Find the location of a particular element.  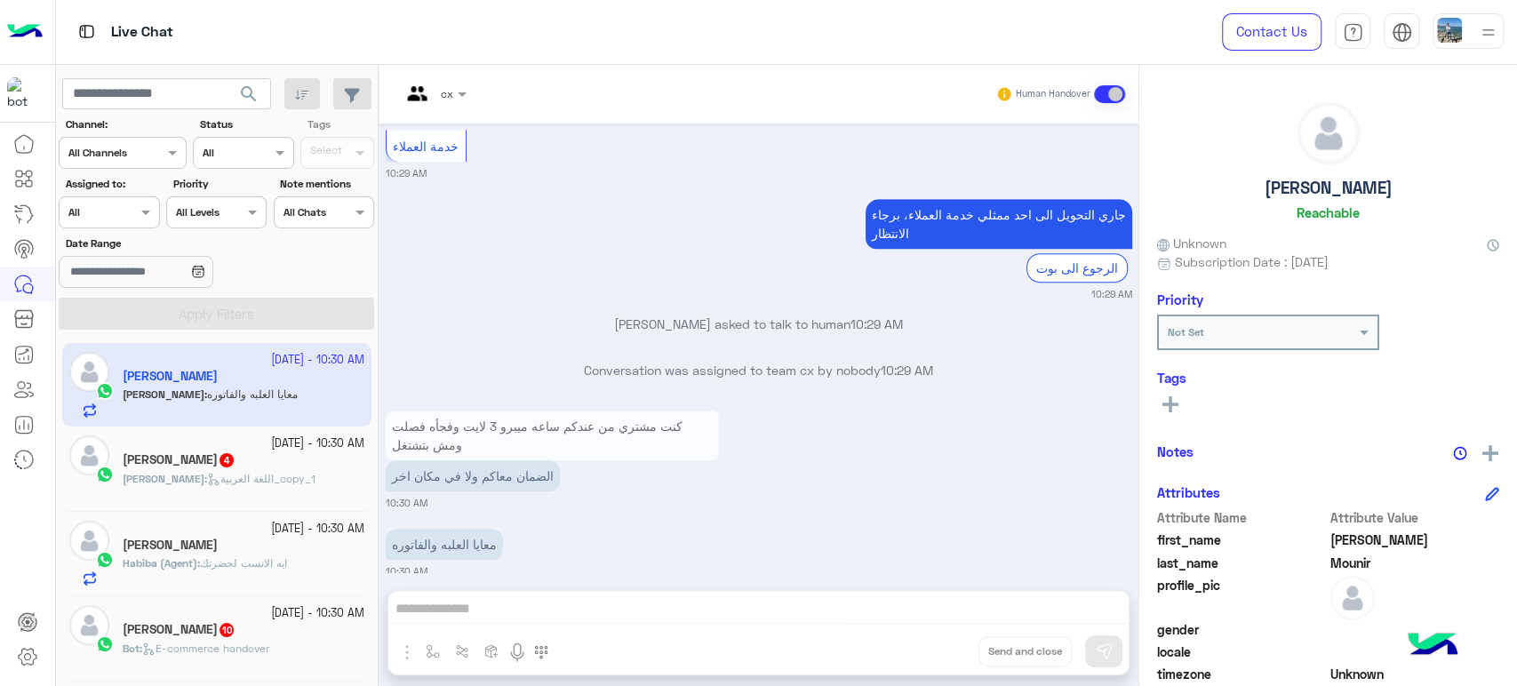

label: Date Range is located at coordinates (165, 243).